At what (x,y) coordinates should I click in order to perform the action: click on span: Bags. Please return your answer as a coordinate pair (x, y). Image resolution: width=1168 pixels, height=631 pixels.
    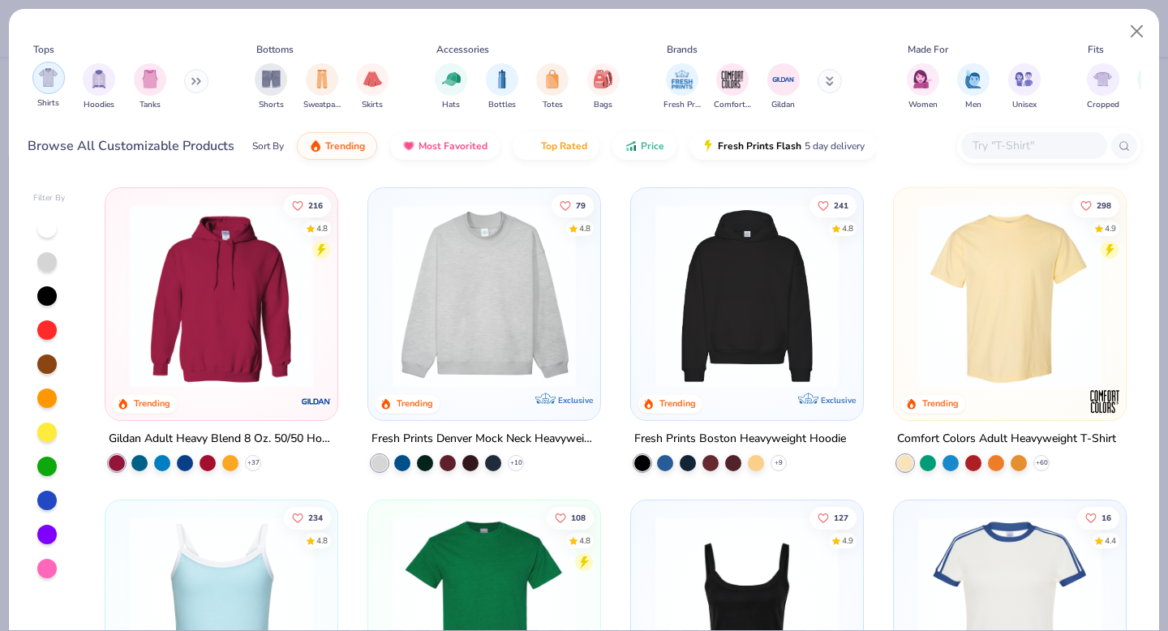
    Looking at the image, I should click on (602, 105).